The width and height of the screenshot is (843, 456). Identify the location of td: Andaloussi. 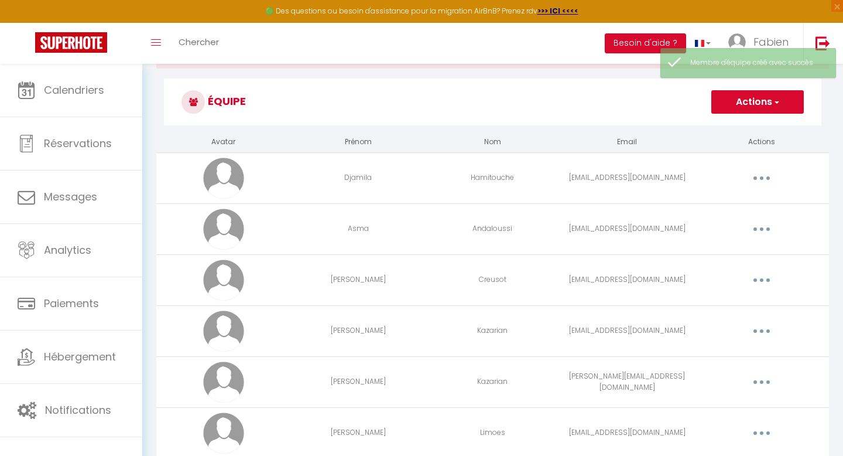
(493, 228).